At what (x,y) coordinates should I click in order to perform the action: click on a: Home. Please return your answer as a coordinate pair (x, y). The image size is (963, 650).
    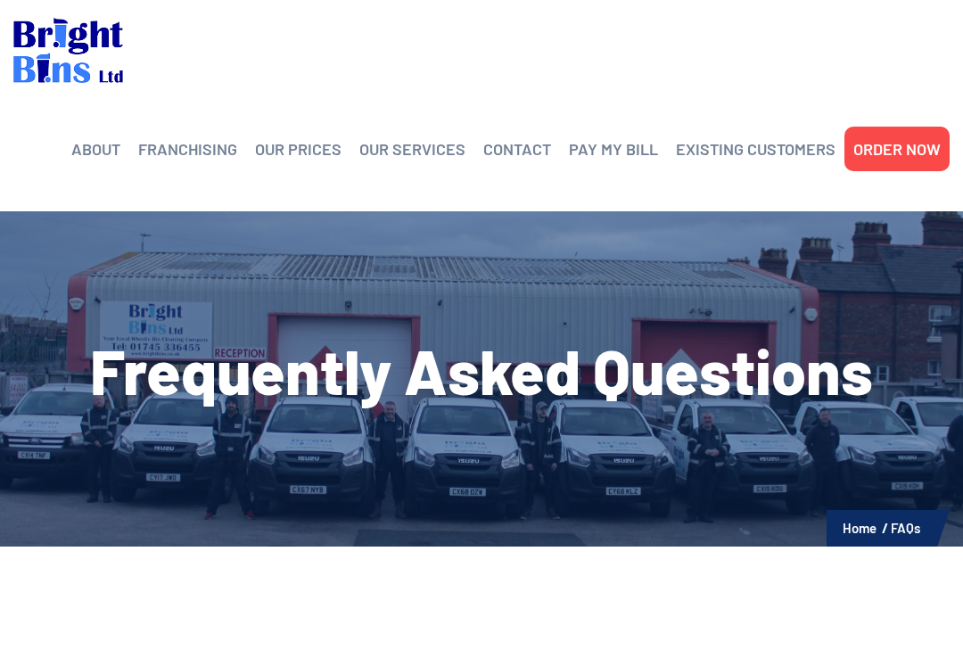
    Looking at the image, I should click on (859, 528).